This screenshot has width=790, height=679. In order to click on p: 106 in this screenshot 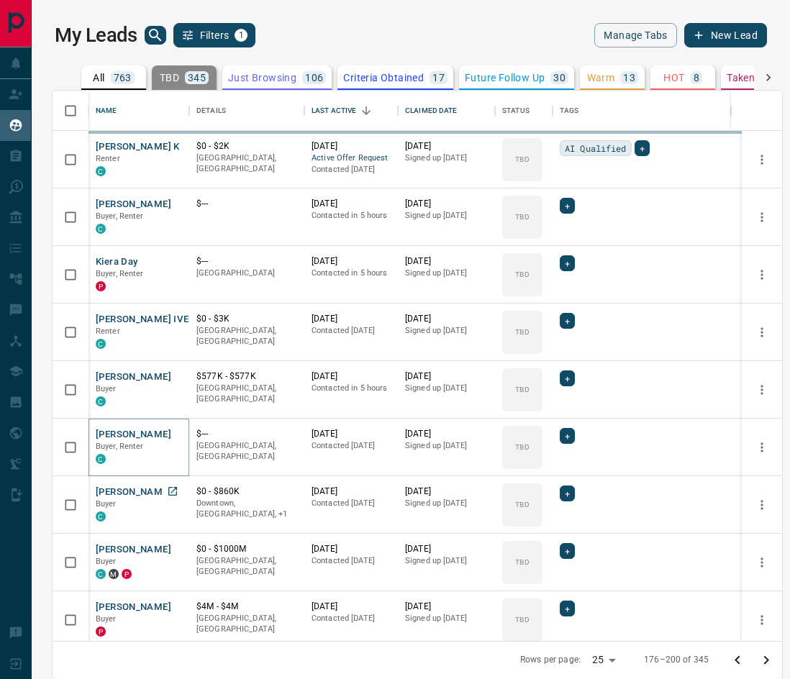, I will do `click(314, 78)`.